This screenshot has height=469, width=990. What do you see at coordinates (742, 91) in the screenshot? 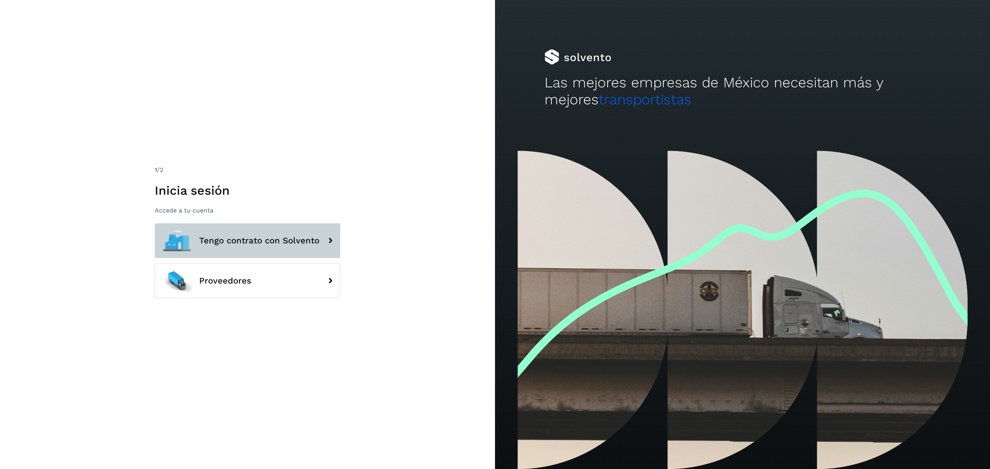
I see `h2: Las mejores empresas de México necesitan más y mejores` at bounding box center [742, 91].